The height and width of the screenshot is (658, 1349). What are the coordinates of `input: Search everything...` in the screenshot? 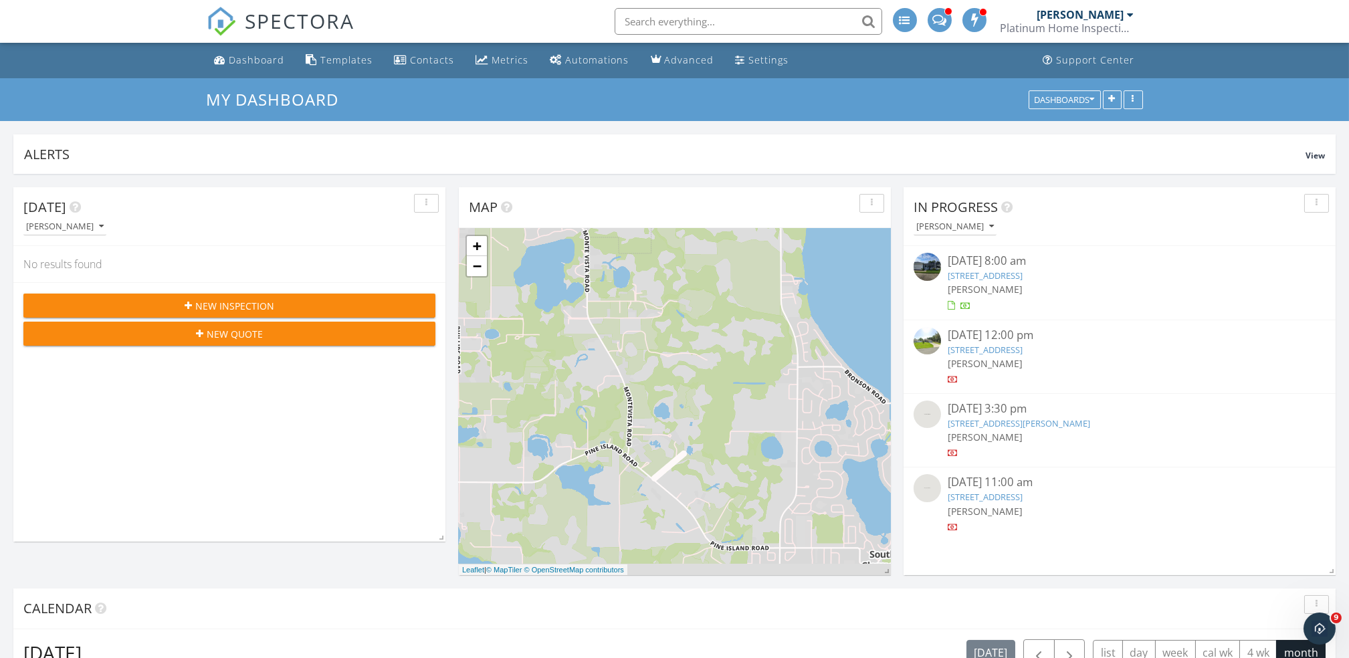 It's located at (748, 21).